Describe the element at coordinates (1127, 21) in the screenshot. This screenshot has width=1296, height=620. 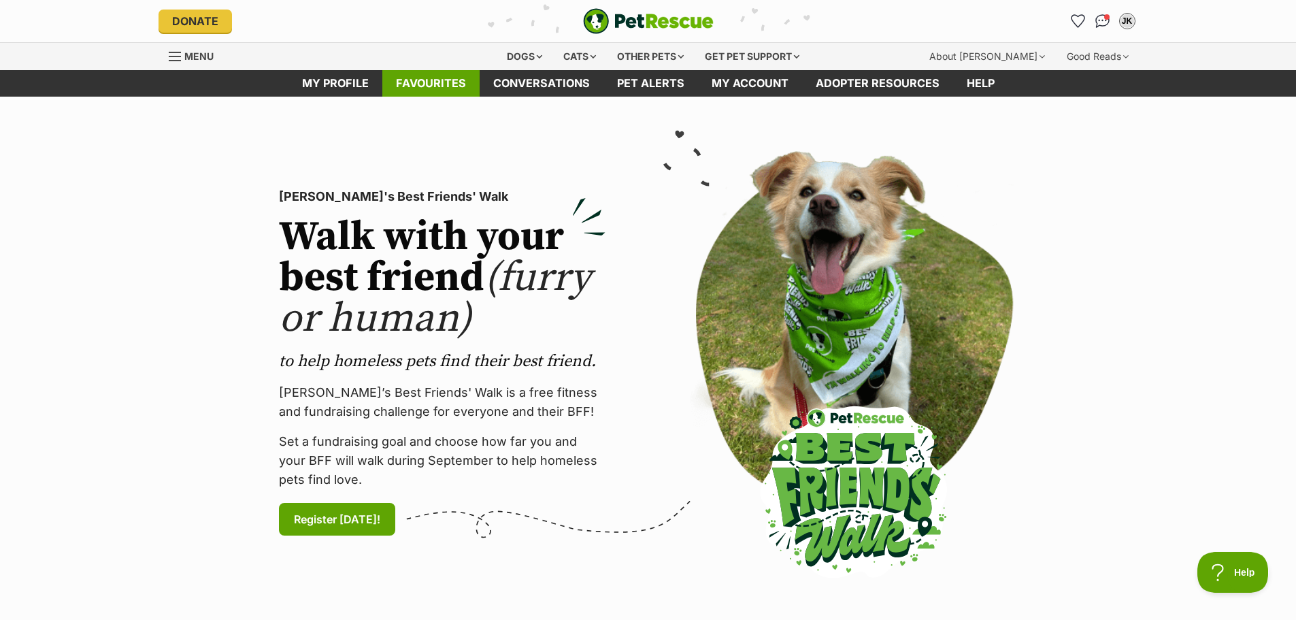
I see `button: My account` at that location.